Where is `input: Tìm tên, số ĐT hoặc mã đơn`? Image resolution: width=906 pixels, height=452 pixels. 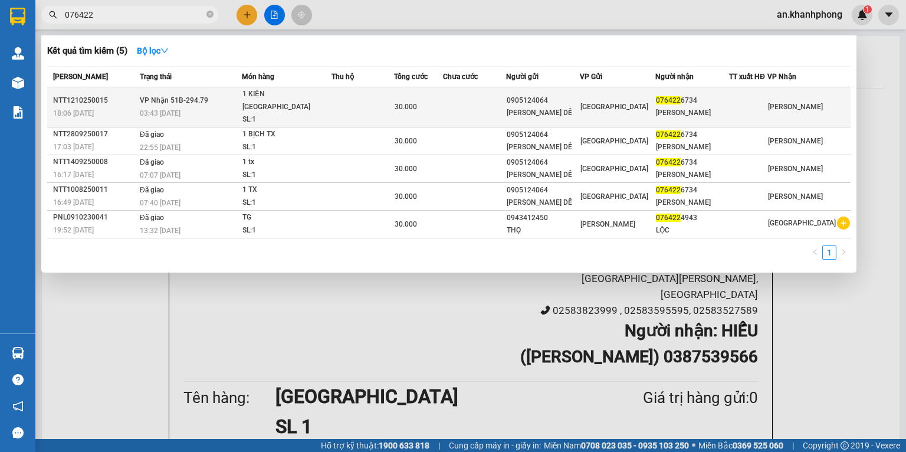 input: Tìm tên, số ĐT hoặc mã đơn is located at coordinates (135, 15).